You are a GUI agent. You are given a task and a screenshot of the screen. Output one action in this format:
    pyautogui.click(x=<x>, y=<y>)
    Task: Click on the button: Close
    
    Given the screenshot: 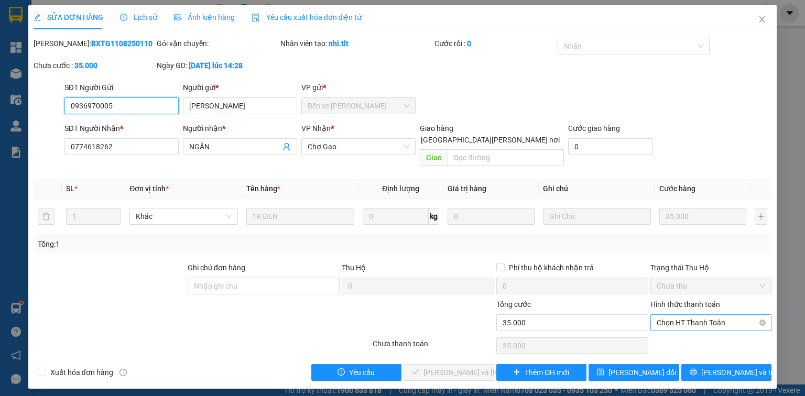 What is the action you would take?
    pyautogui.click(x=762, y=20)
    